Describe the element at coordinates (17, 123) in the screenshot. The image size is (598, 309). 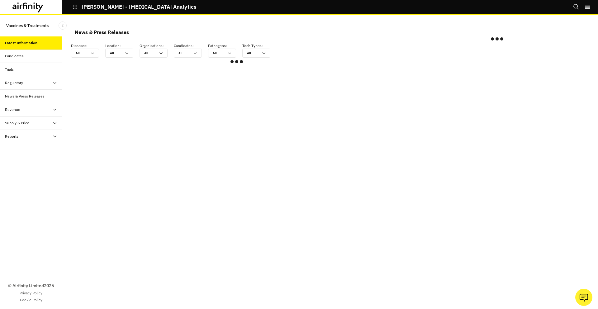
I see `div: Supply & Price` at that location.